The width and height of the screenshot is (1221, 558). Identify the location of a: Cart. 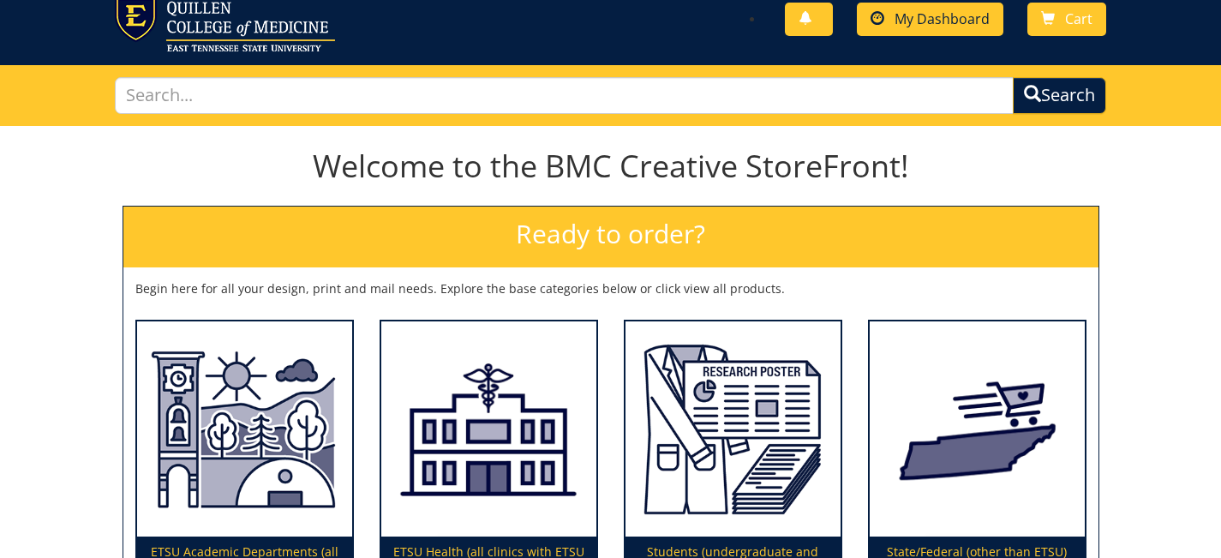
(1067, 19).